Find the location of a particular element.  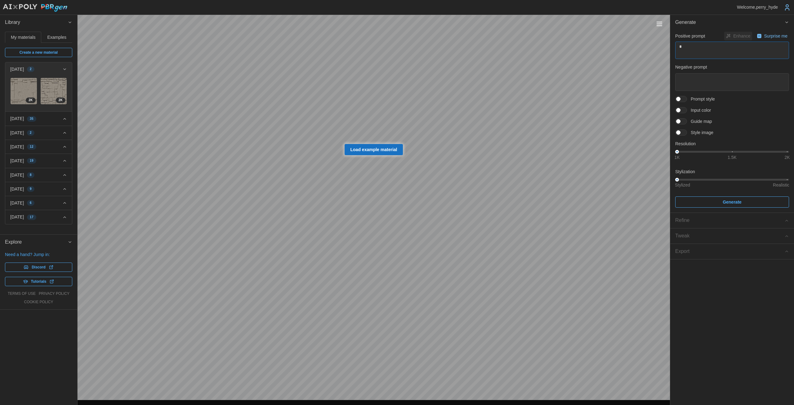

button: Enhance is located at coordinates (738, 36).